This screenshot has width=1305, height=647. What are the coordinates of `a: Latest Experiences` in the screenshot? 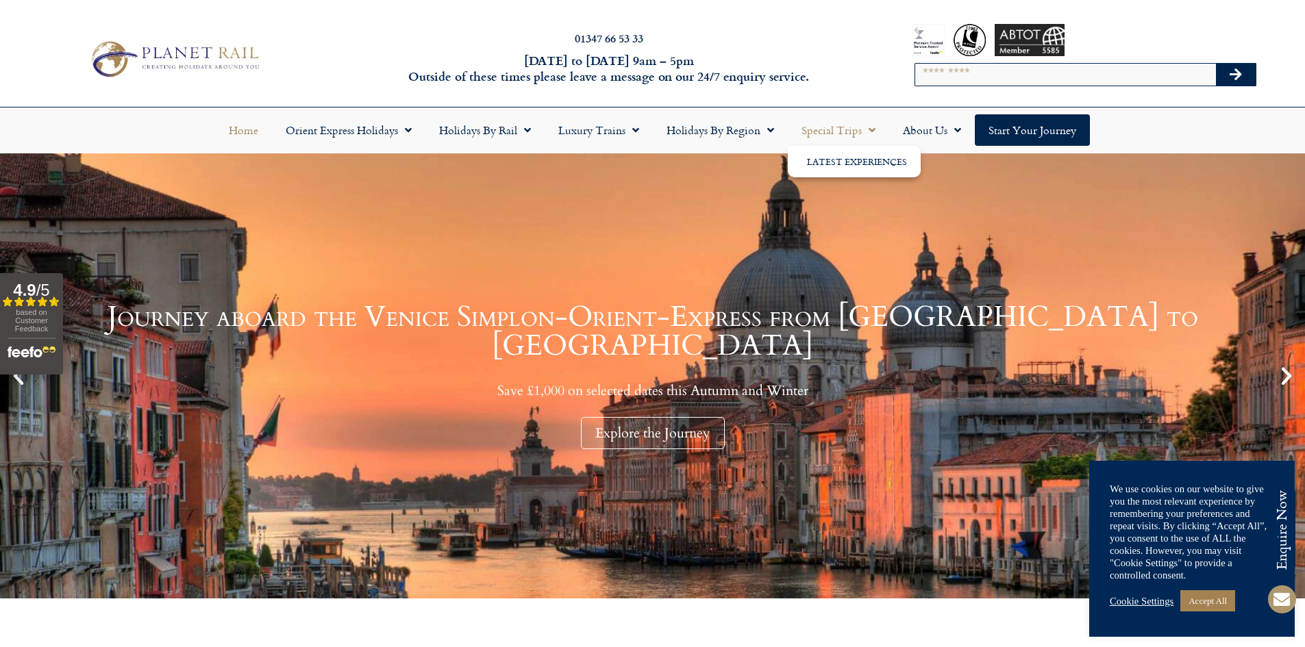 It's located at (854, 162).